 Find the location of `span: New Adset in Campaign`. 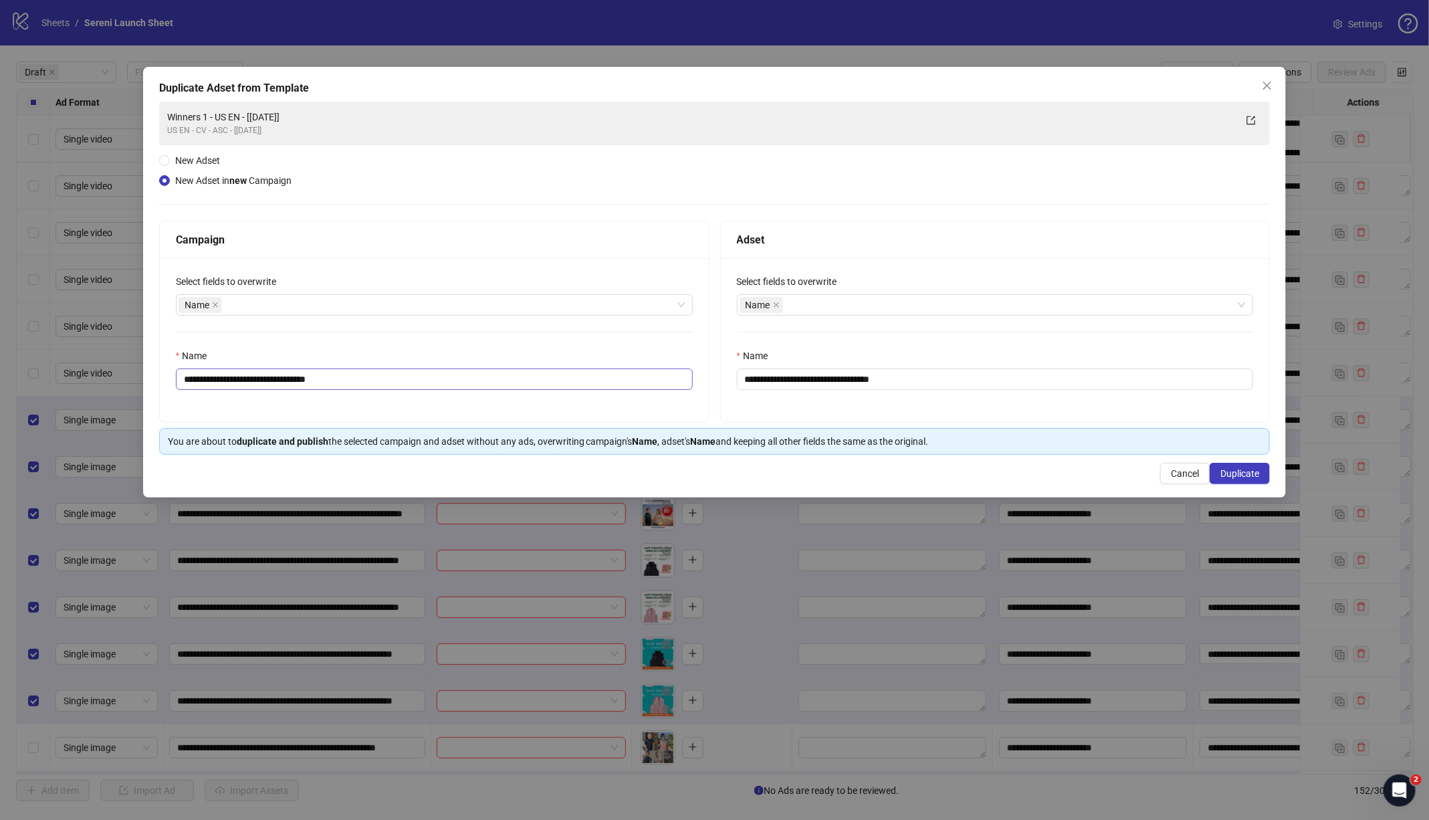

span: New Adset in Campaign is located at coordinates (233, 181).